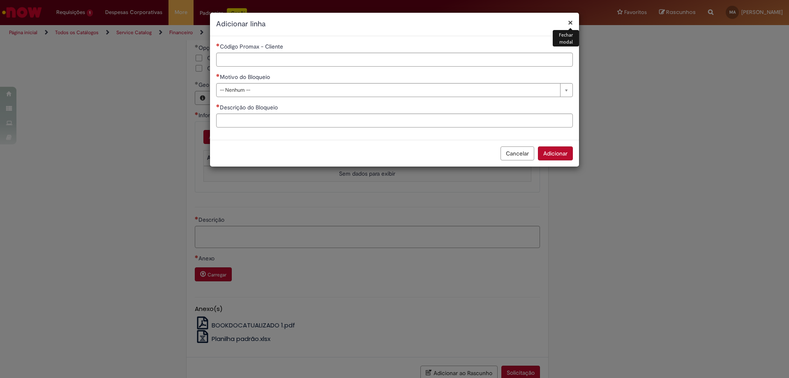 This screenshot has height=378, width=789. What do you see at coordinates (388, 90) in the screenshot?
I see `span: -- Nenhum --` at bounding box center [388, 90].